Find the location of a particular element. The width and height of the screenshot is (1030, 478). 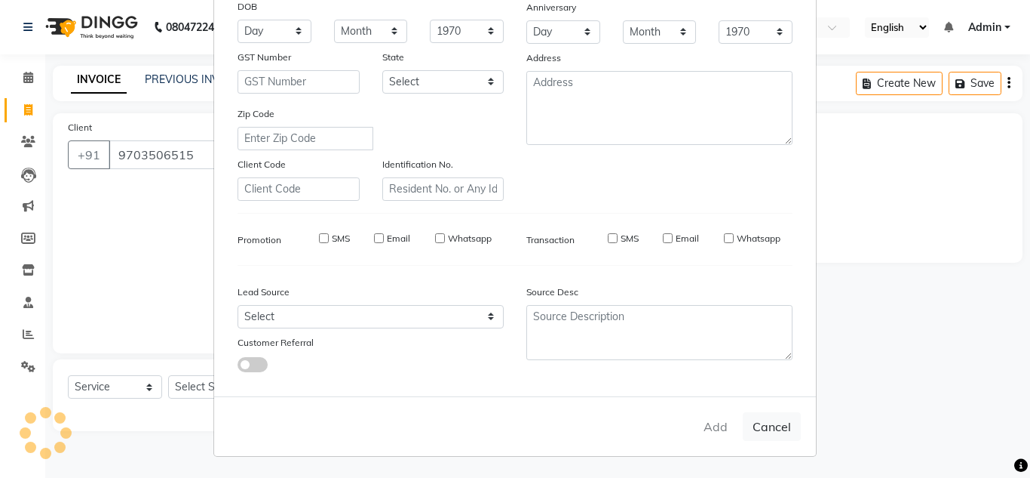

label: Anniversary is located at coordinates (551, 8).